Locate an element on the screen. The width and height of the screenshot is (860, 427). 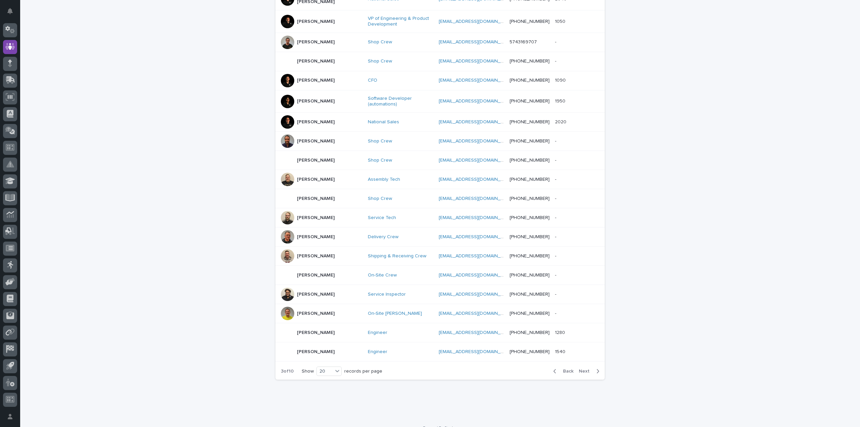
a: Service Inspector is located at coordinates (387, 294).